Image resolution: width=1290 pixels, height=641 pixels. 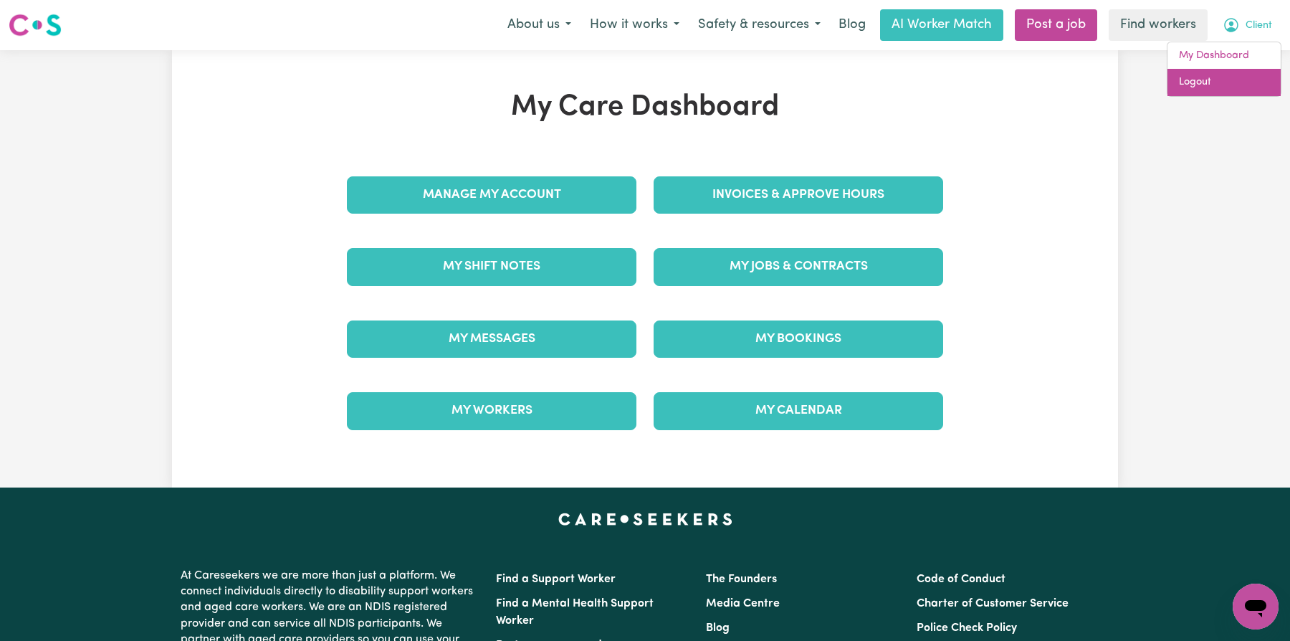 I want to click on a: Careseekers logo, so click(x=35, y=25).